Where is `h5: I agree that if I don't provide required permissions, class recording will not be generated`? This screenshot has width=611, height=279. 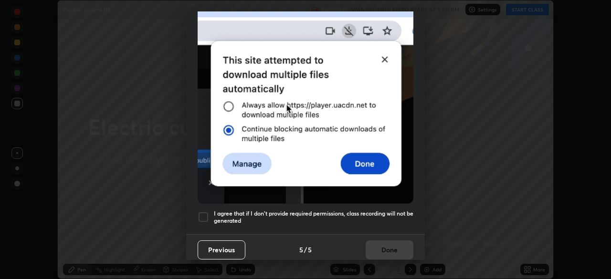 h5: I agree that if I don't provide required permissions, class recording will not be generated is located at coordinates (314, 217).